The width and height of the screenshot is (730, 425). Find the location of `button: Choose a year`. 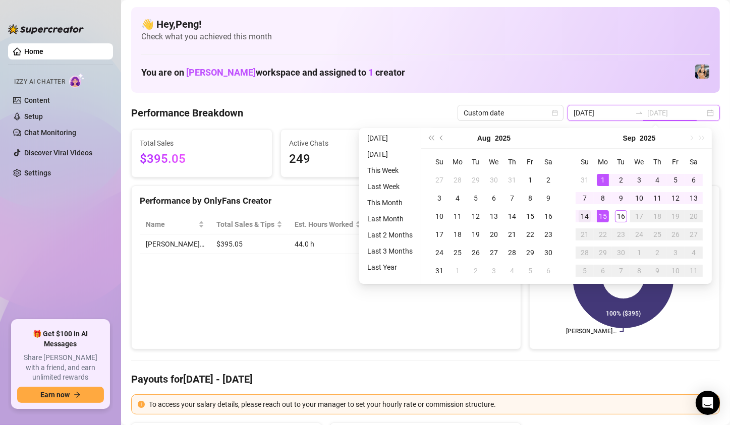

button: Choose a year is located at coordinates (502, 138).